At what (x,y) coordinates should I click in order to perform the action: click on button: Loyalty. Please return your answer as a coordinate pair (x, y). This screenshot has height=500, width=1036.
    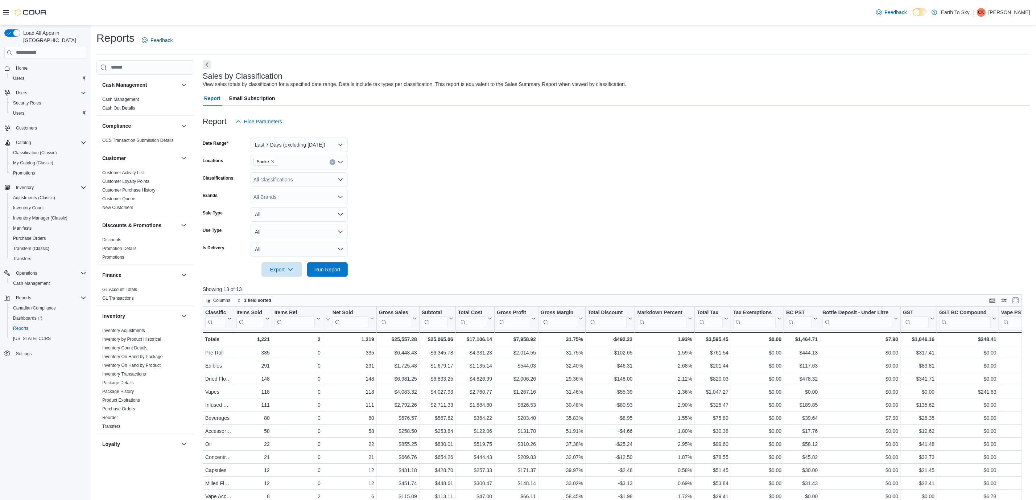
    Looking at the image, I should click on (140, 444).